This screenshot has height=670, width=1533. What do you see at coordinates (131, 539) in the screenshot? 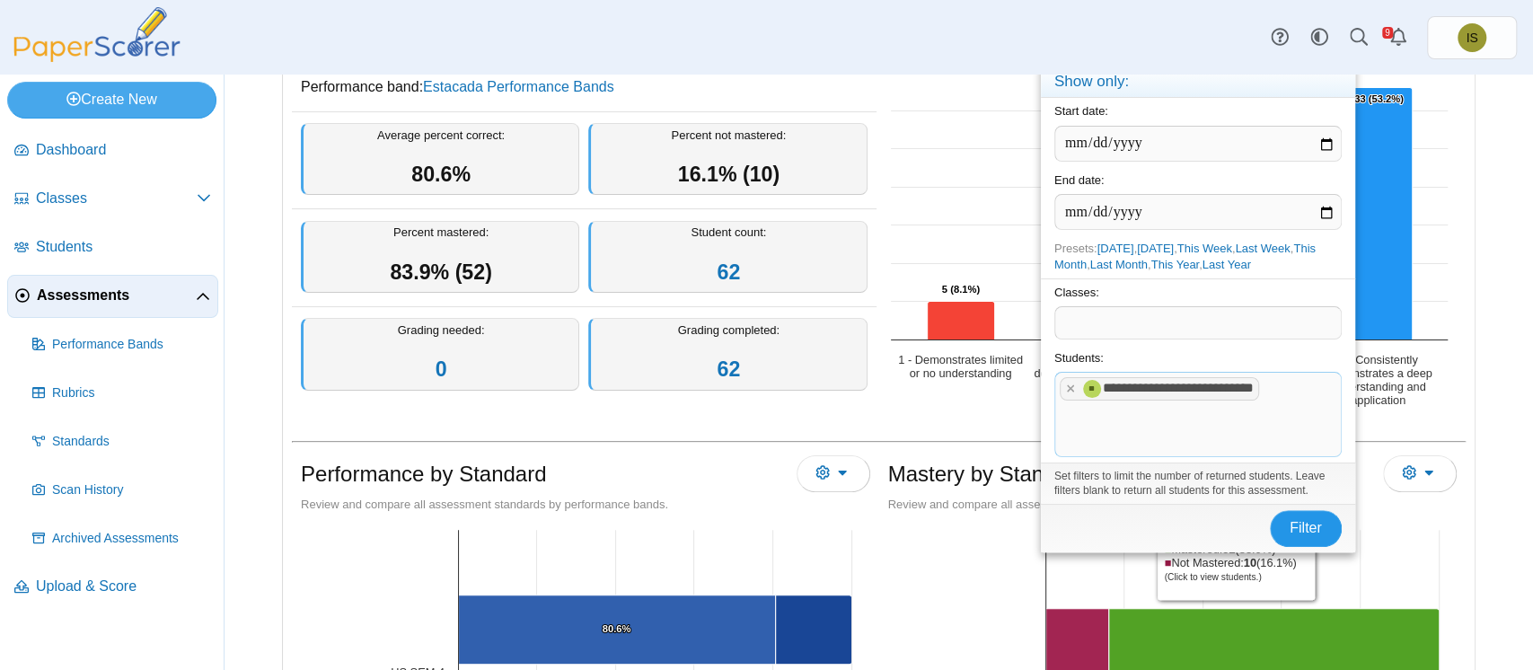
I see `span: Archived Assessments` at bounding box center [131, 539].